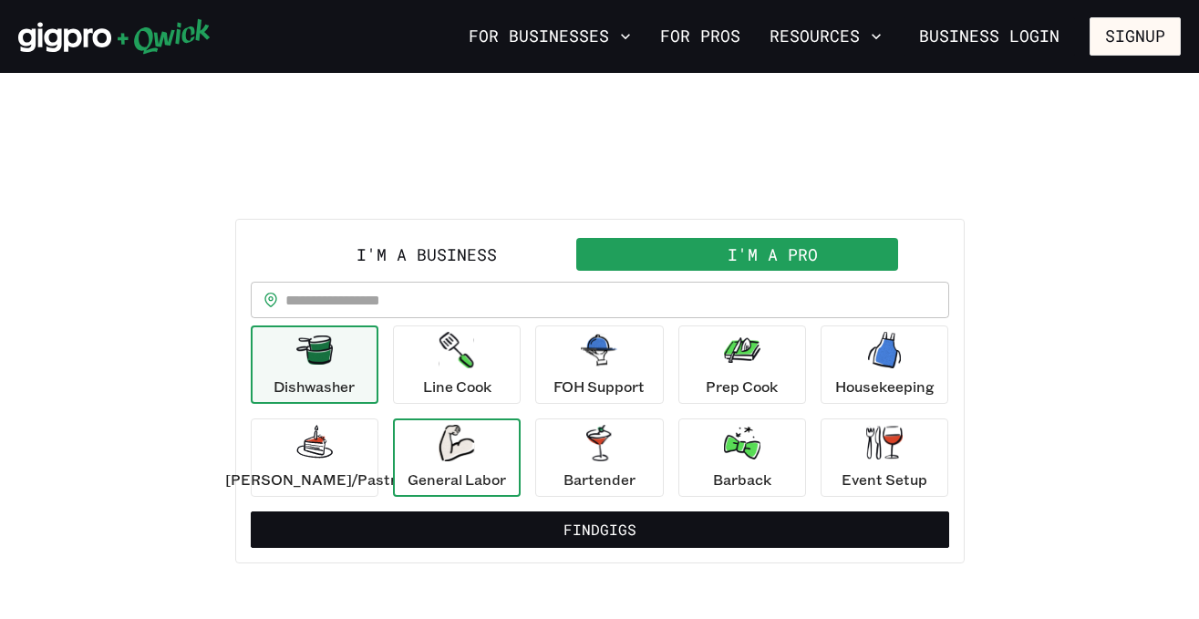 The width and height of the screenshot is (1199, 619). I want to click on p: Event Setup, so click(885, 480).